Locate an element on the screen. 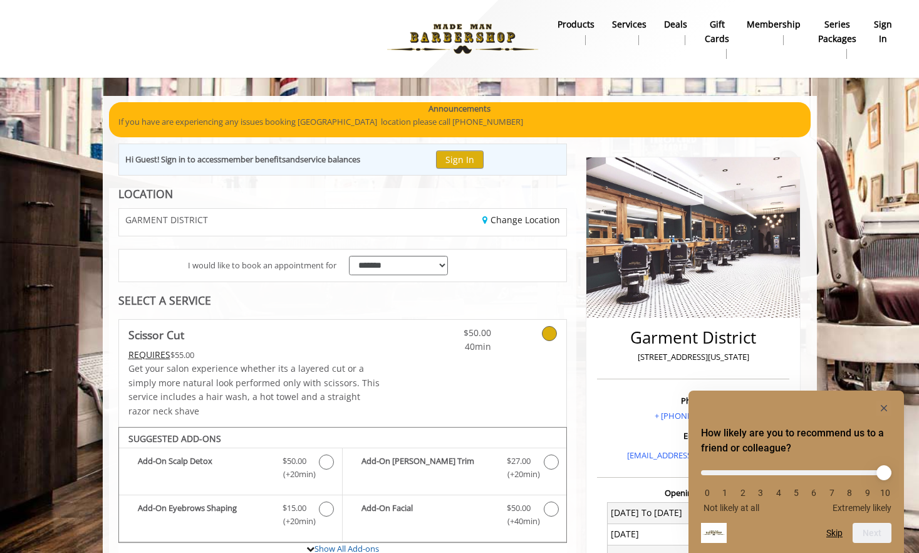 This screenshot has height=553, width=919. li: 1 is located at coordinates (725, 492).